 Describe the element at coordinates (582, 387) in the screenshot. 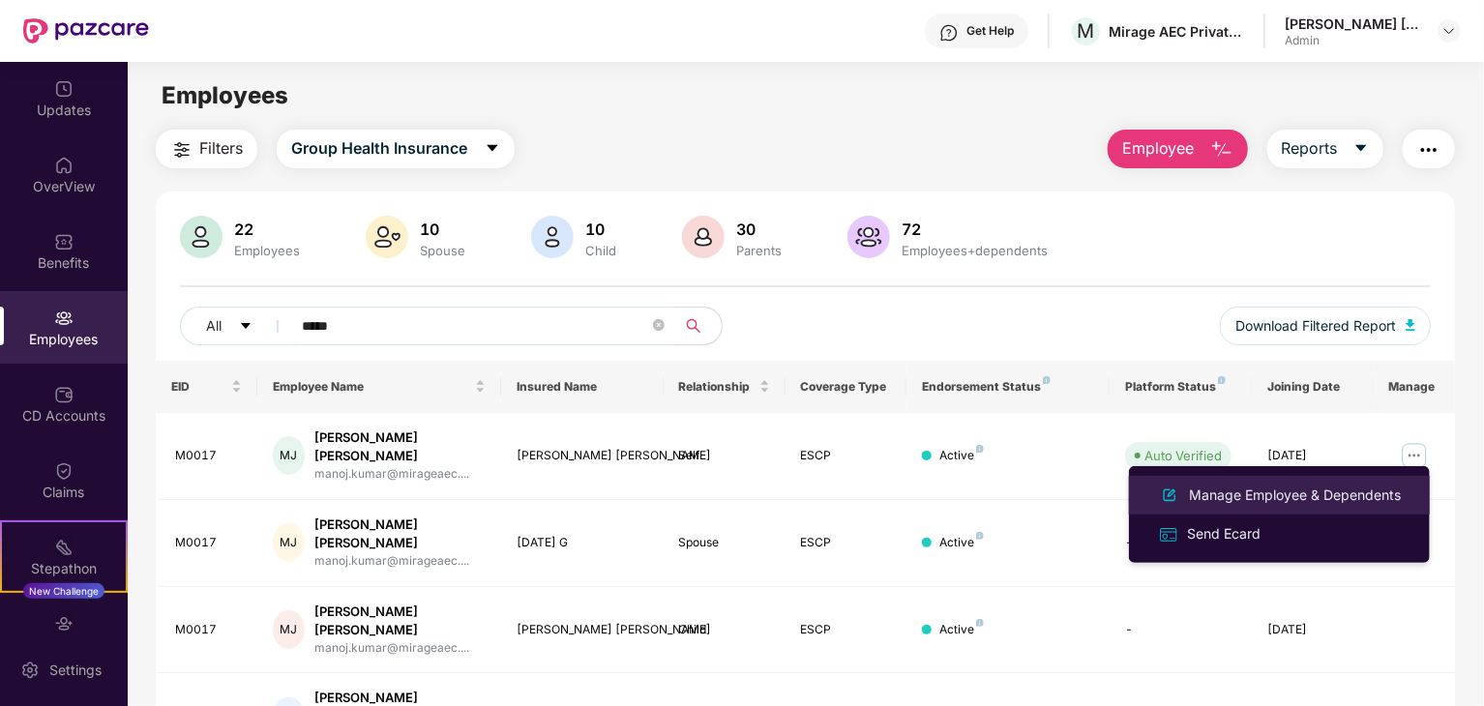

I see `th: Insured Name` at that location.